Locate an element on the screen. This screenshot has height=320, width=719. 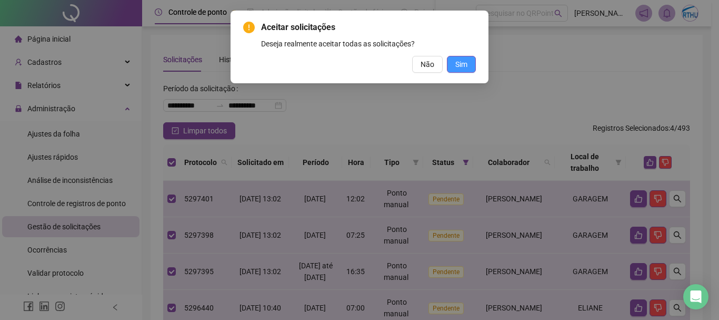
div: Deseja realmente aceitar todas as solicitações? is located at coordinates (368, 44).